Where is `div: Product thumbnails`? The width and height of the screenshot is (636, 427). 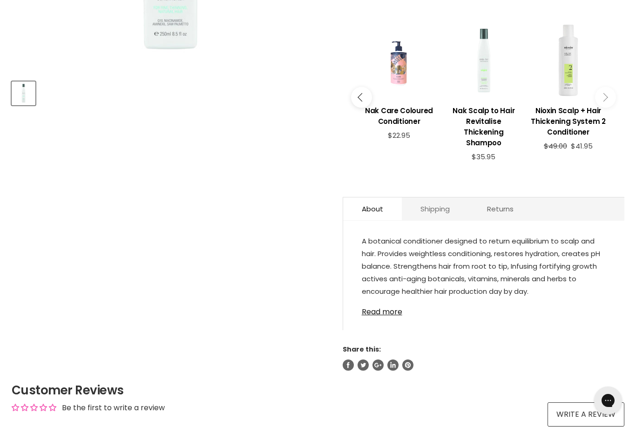
div: Product thumbnails is located at coordinates (170, 92).